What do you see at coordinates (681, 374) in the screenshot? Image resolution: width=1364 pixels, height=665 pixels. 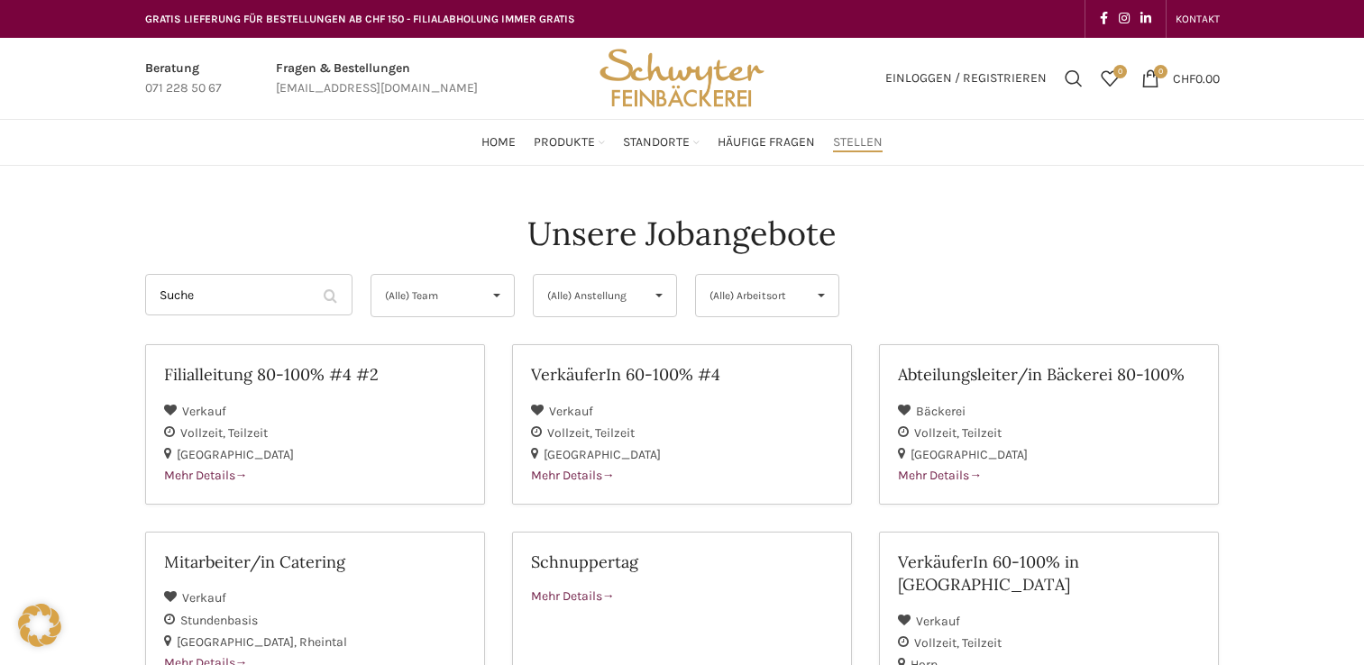 I see `h2: VerkäuferIn 60-100% #4` at bounding box center [681, 374].